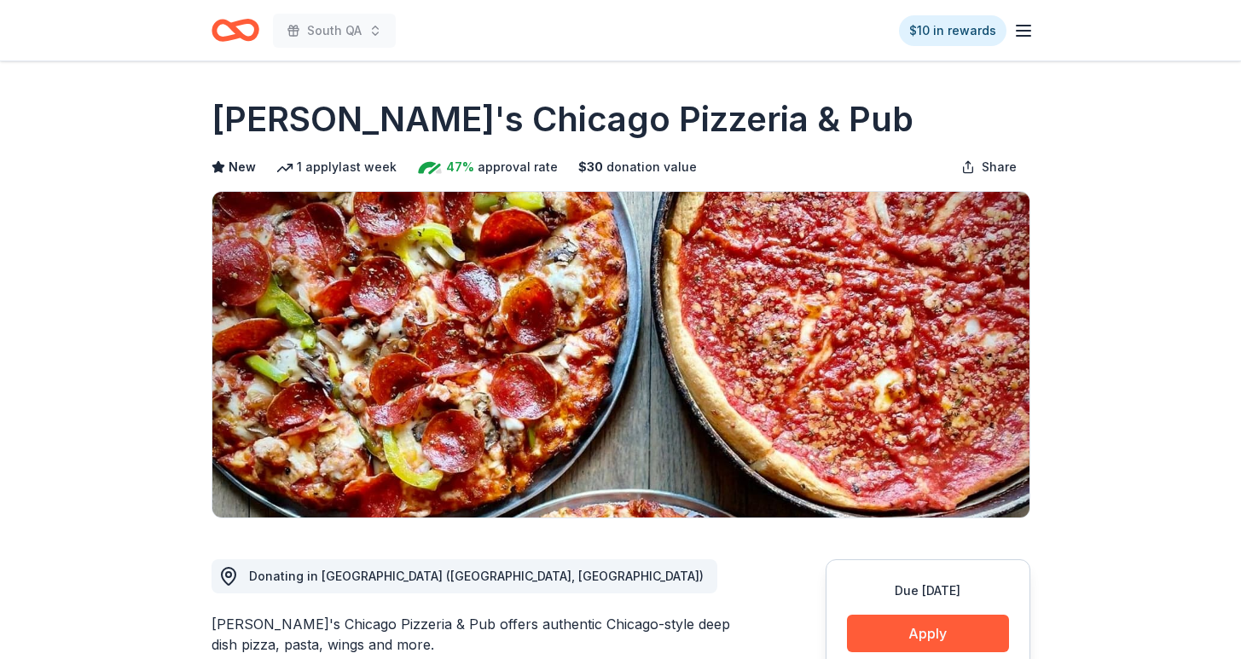  I want to click on a: $10 in rewards, so click(953, 31).